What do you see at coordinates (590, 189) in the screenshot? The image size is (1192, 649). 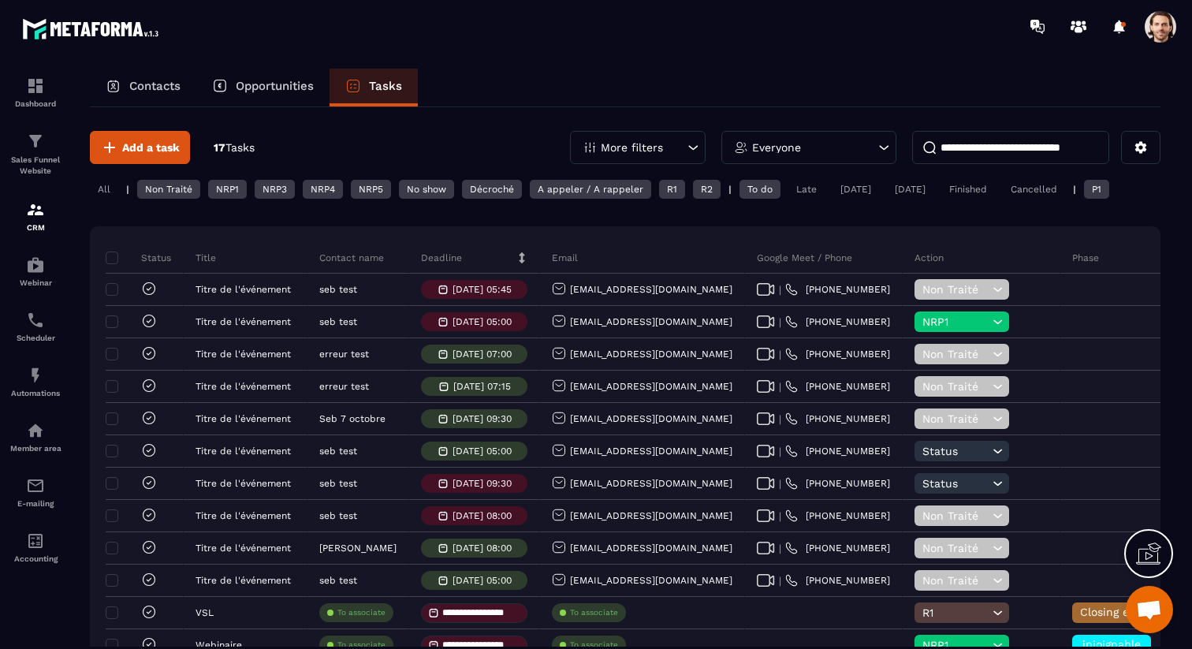 I see `div: A appeler / A rappeler` at bounding box center [590, 189].